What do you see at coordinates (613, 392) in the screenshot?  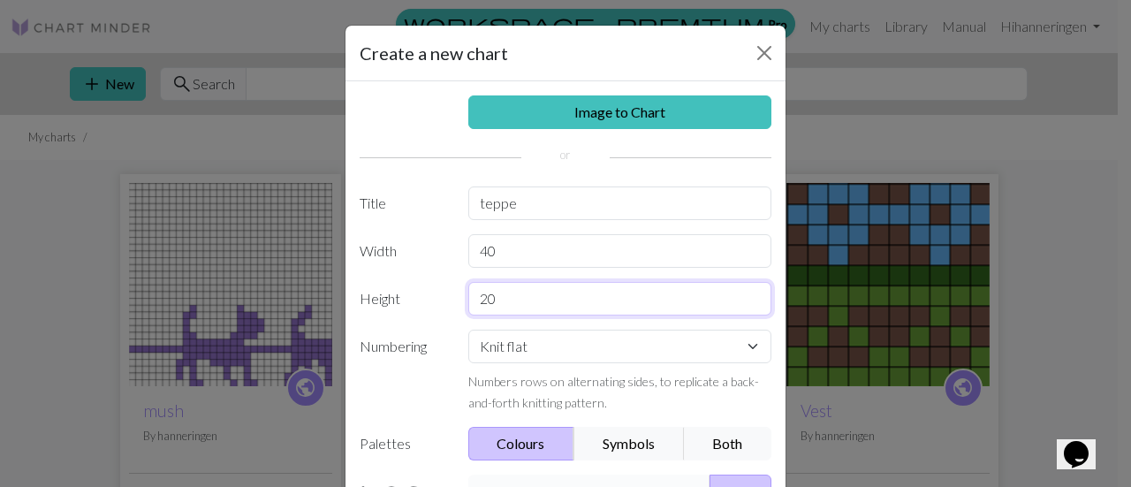 I see `small: Numbers rows on alternating sides, to replicate a back-and-forth knitting pattern.` at bounding box center [613, 392].